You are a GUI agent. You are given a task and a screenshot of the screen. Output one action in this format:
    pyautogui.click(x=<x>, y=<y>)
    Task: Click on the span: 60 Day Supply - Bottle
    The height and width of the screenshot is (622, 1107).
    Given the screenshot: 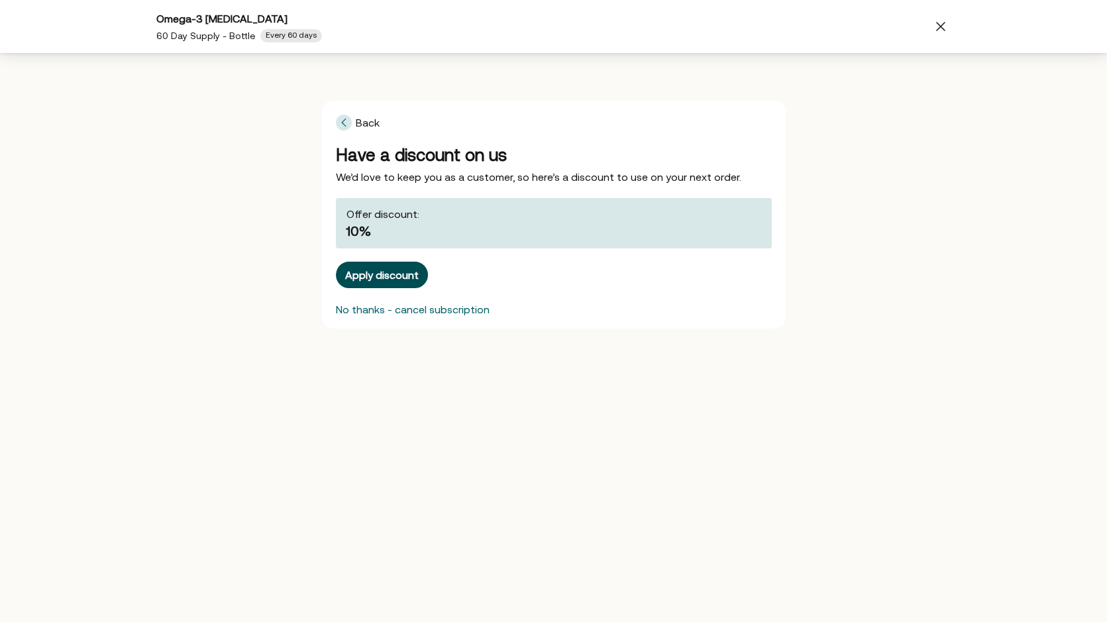 What is the action you would take?
    pyautogui.click(x=205, y=36)
    